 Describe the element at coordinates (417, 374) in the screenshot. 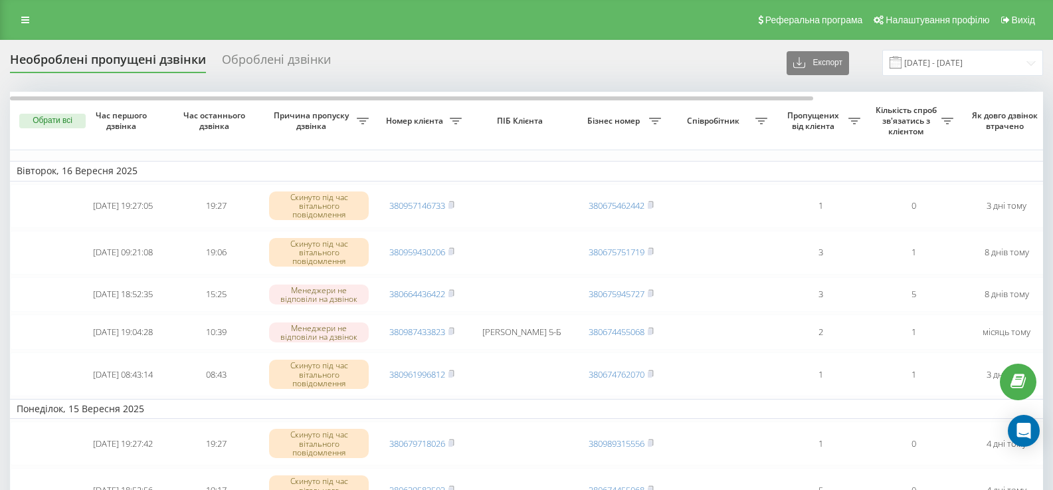

I see `a: 380961996812` at that location.